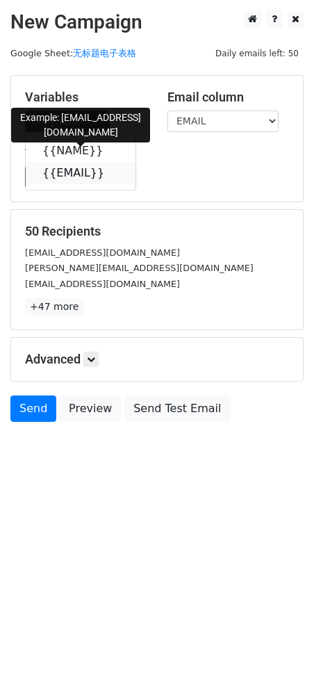 The image size is (314, 686). What do you see at coordinates (157, 360) in the screenshot?
I see `h5: Advanced` at bounding box center [157, 360].